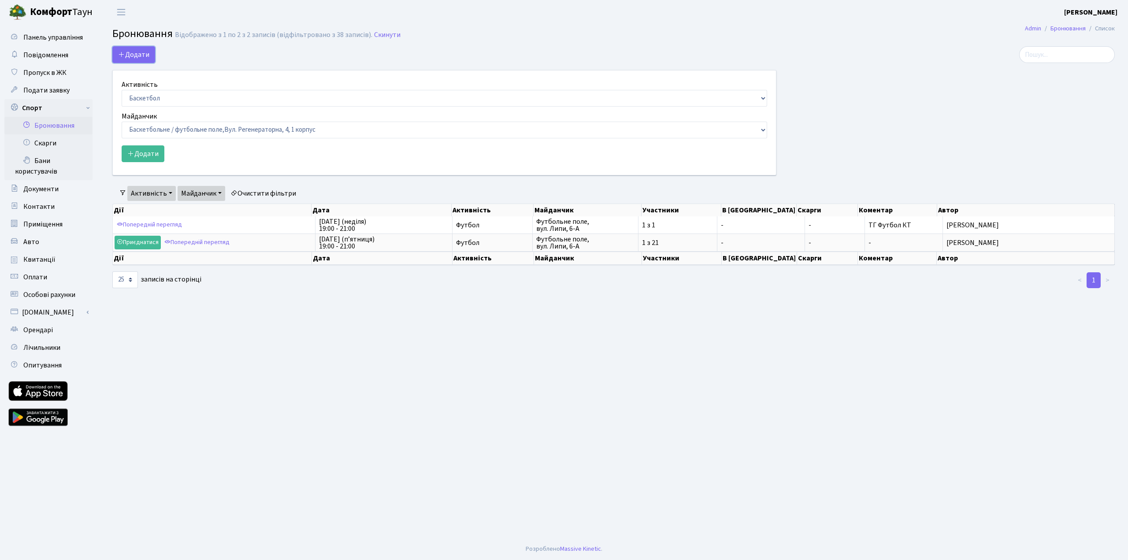 The width and height of the screenshot is (1128, 560). I want to click on a: Приєднатися, so click(137, 242).